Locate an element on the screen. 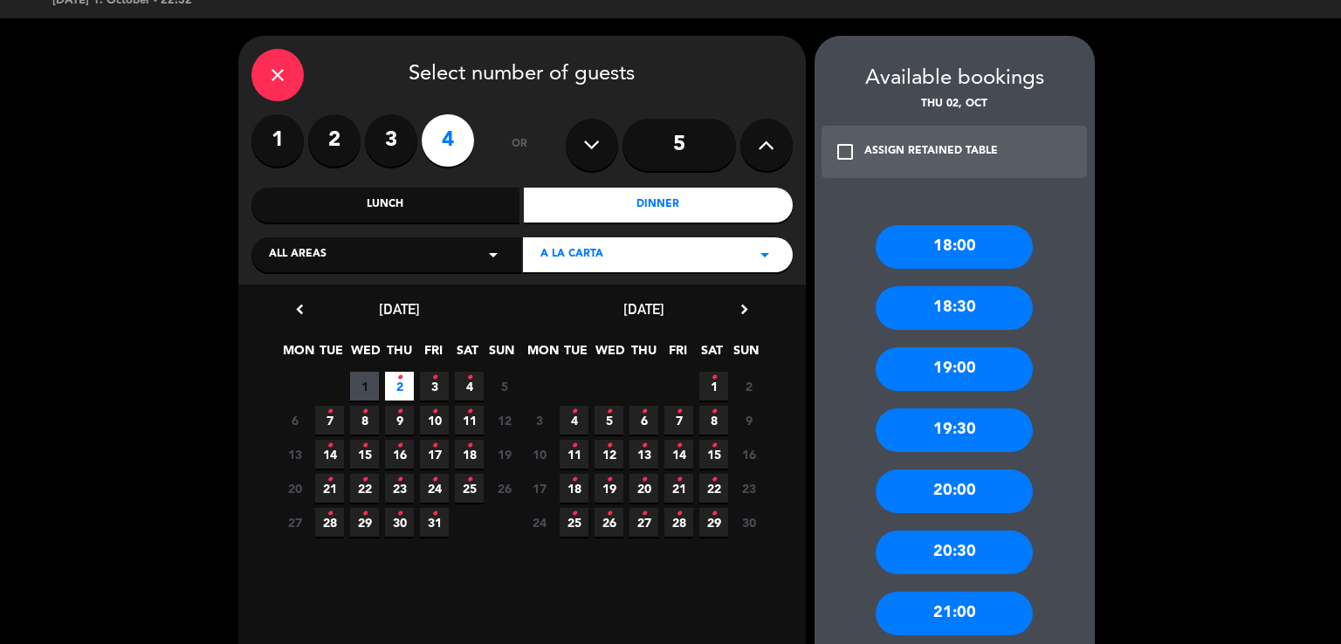 The image size is (1341, 644). span: FRI is located at coordinates (678, 355).